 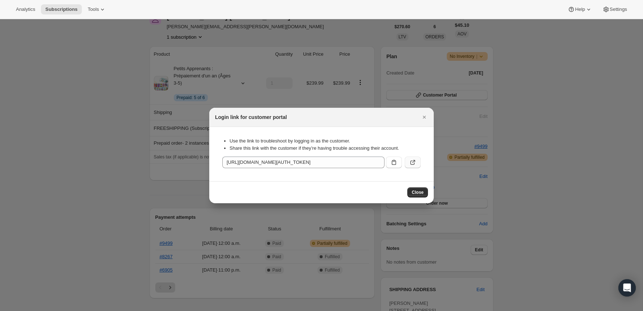 What do you see at coordinates (97, 9) in the screenshot?
I see `button: Tools` at bounding box center [97, 9].